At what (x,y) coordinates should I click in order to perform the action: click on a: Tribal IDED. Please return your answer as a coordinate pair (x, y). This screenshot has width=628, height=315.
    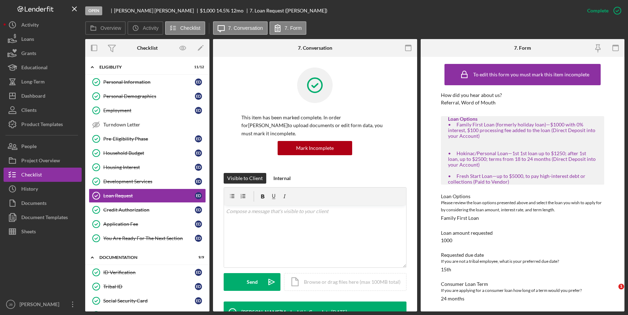
    Looking at the image, I should click on (147, 286).